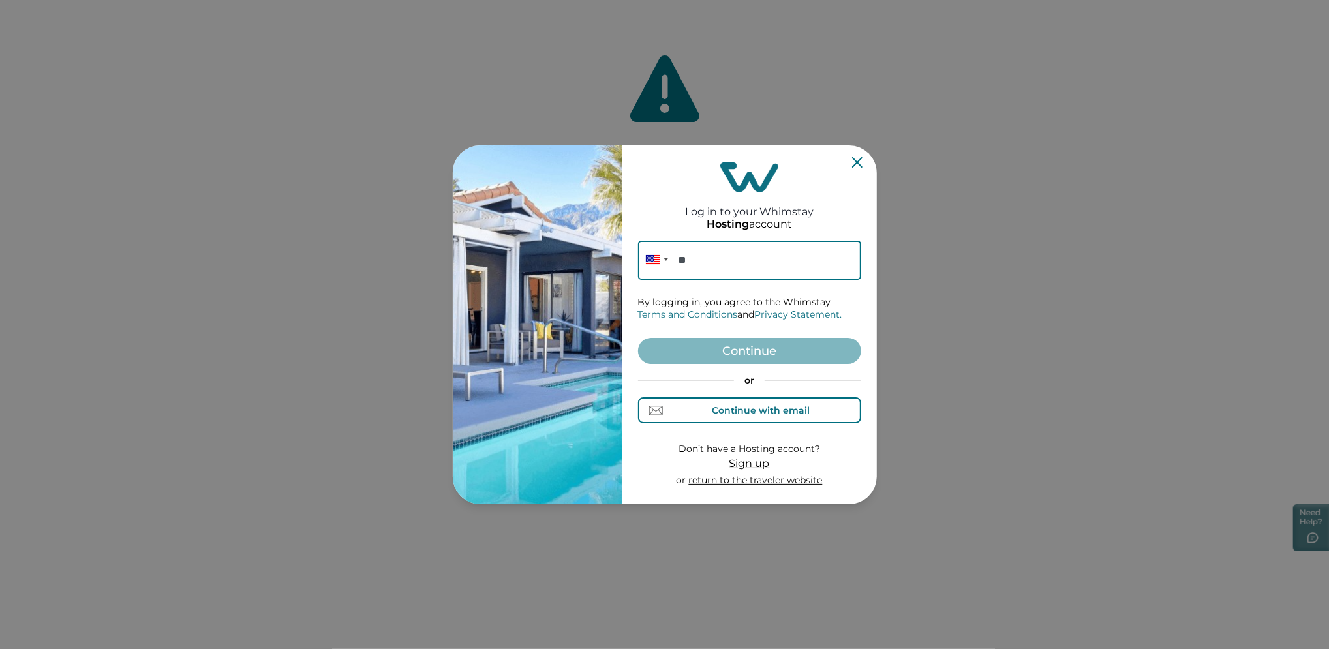  What do you see at coordinates (750, 177) in the screenshot?
I see `img: login-logo` at bounding box center [750, 177].